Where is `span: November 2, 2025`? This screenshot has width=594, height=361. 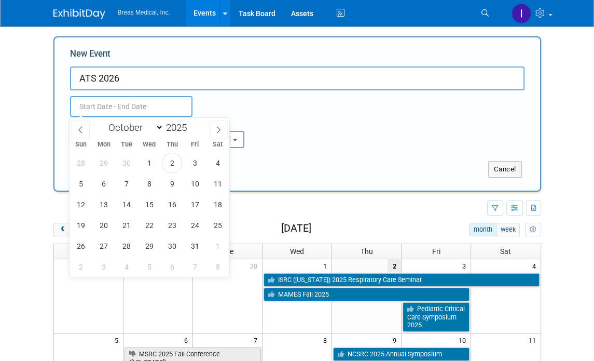 span: November 2, 2025 is located at coordinates (80, 266).